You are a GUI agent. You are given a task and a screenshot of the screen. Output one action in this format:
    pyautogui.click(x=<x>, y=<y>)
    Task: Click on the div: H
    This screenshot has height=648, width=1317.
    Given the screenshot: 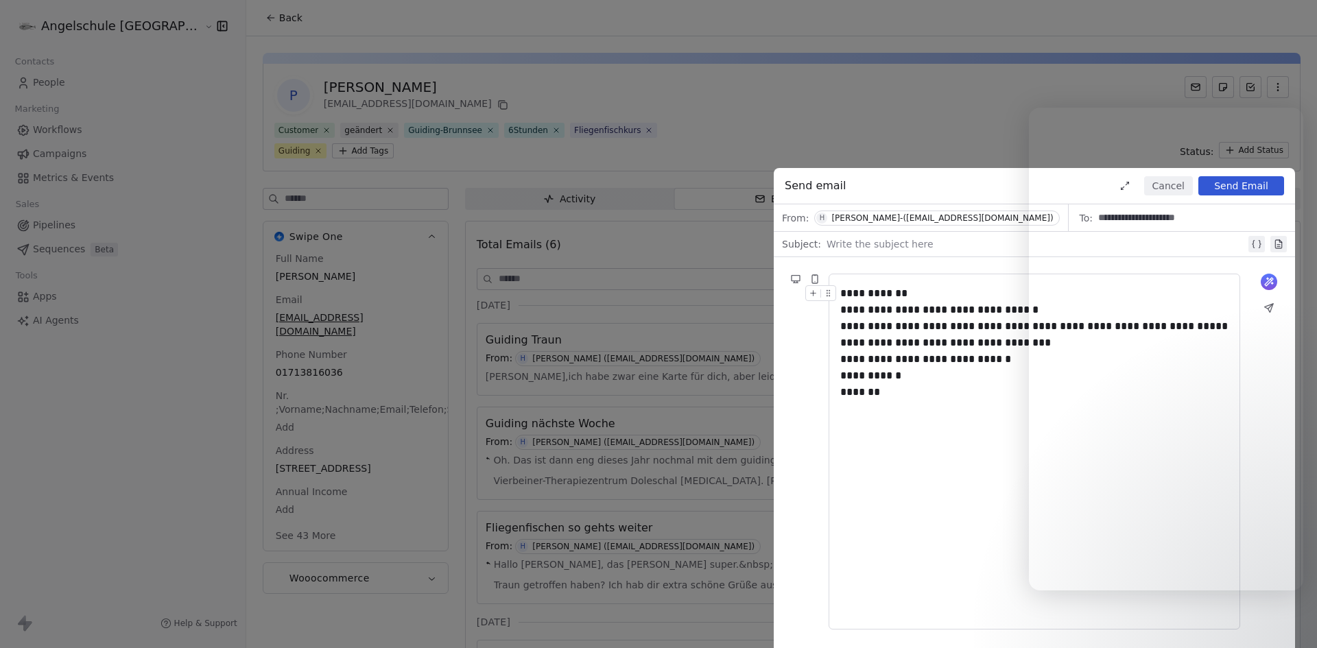 What is the action you would take?
    pyautogui.click(x=822, y=218)
    